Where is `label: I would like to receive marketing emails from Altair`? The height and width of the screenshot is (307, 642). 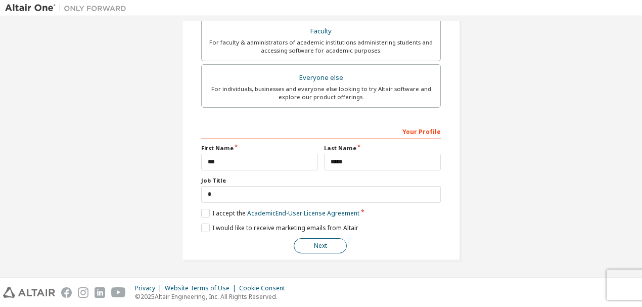 label: I would like to receive marketing emails from Altair is located at coordinates (280, 228).